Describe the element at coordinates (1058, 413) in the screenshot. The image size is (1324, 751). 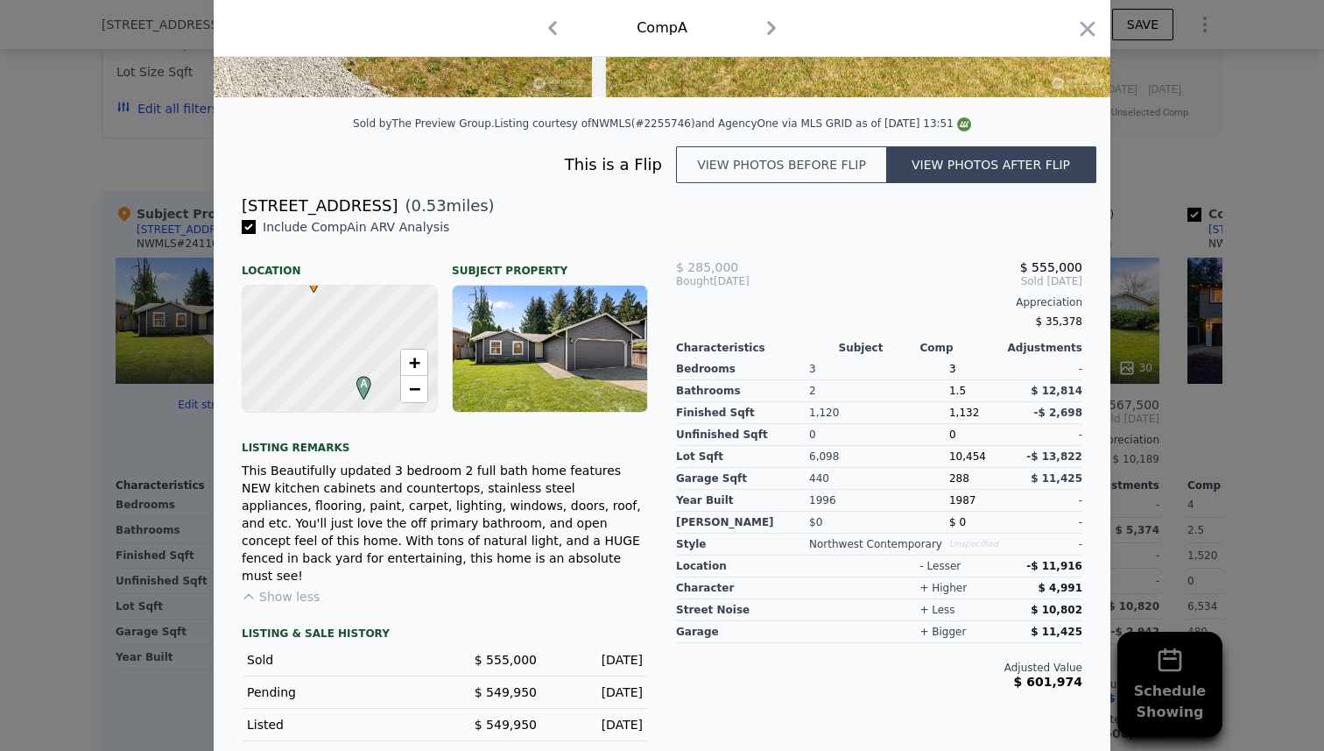
I see `span: -$ 2,698` at that location.